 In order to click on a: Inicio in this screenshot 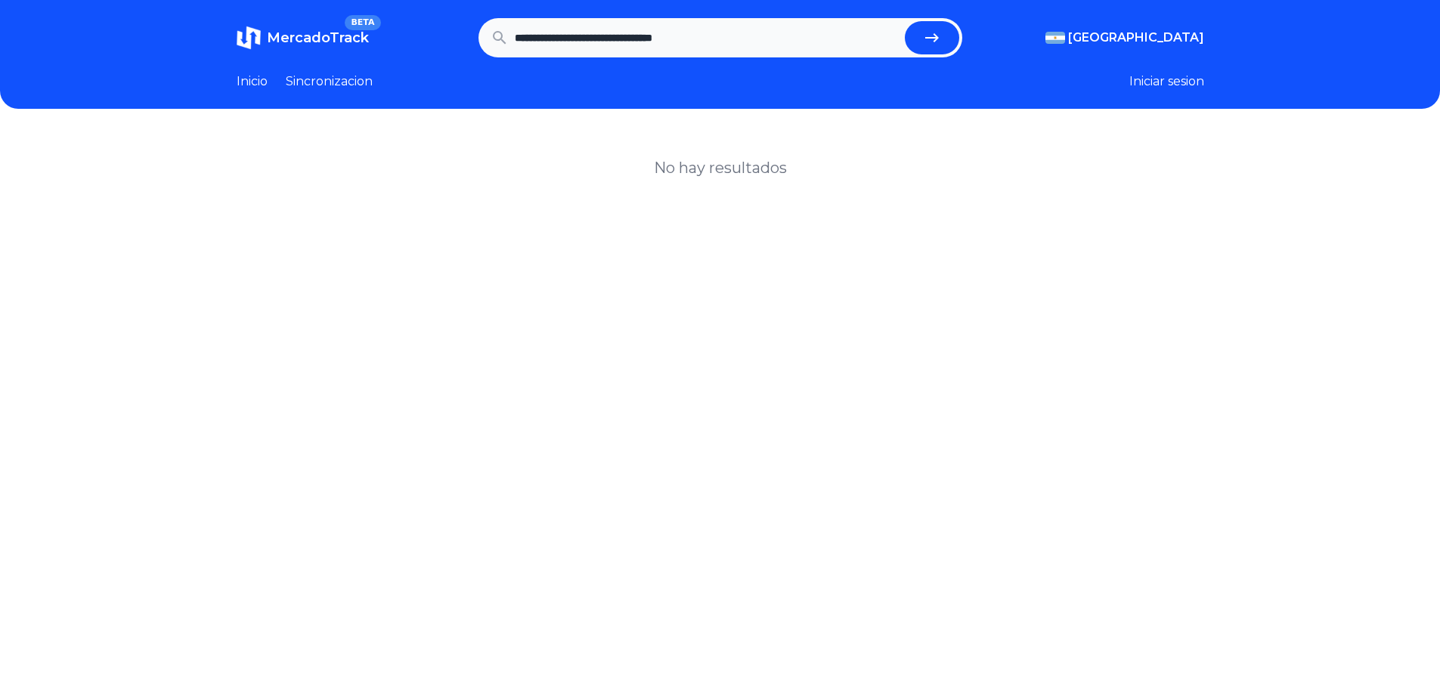, I will do `click(252, 82)`.